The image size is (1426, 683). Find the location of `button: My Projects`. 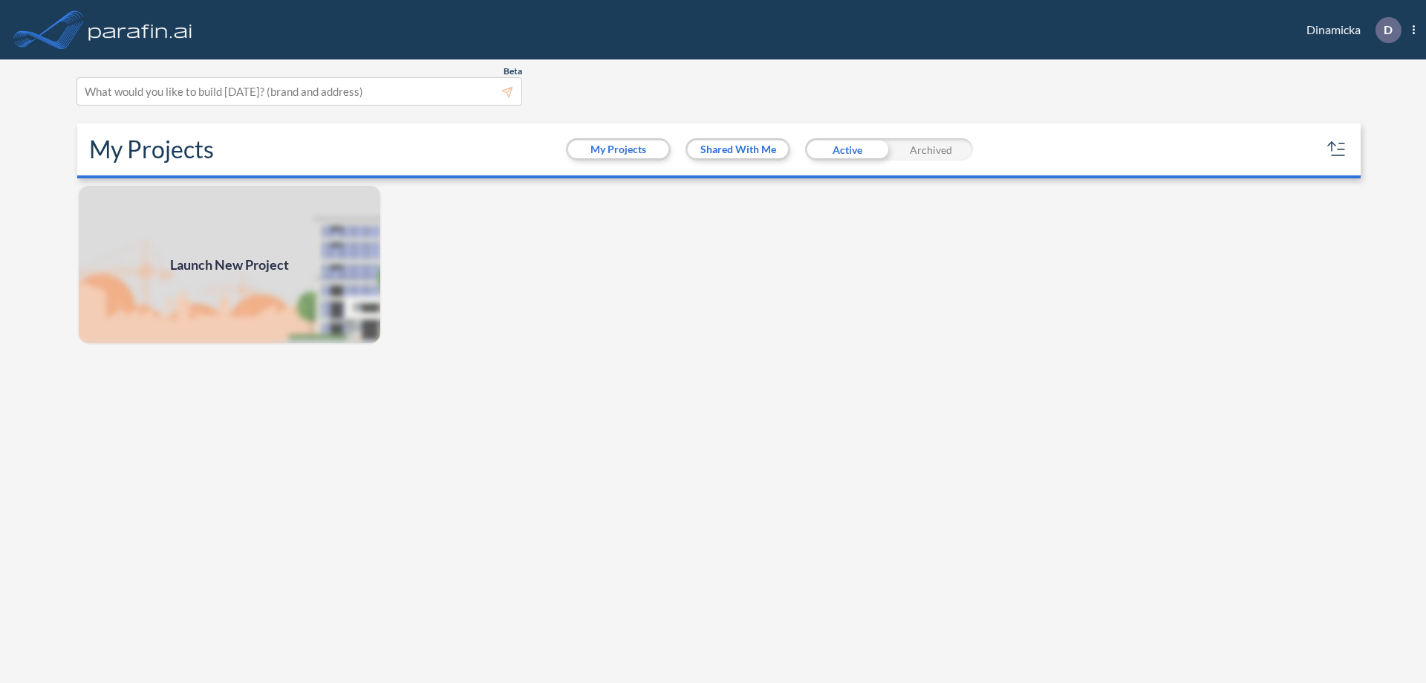

button: My Projects is located at coordinates (618, 149).